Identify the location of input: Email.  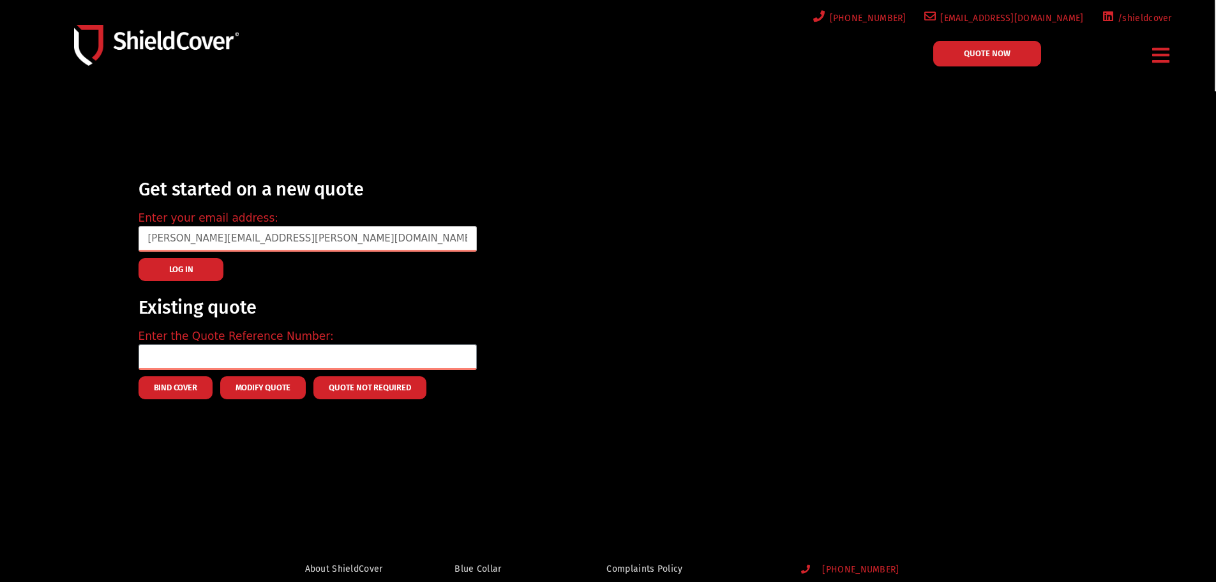
(308, 239).